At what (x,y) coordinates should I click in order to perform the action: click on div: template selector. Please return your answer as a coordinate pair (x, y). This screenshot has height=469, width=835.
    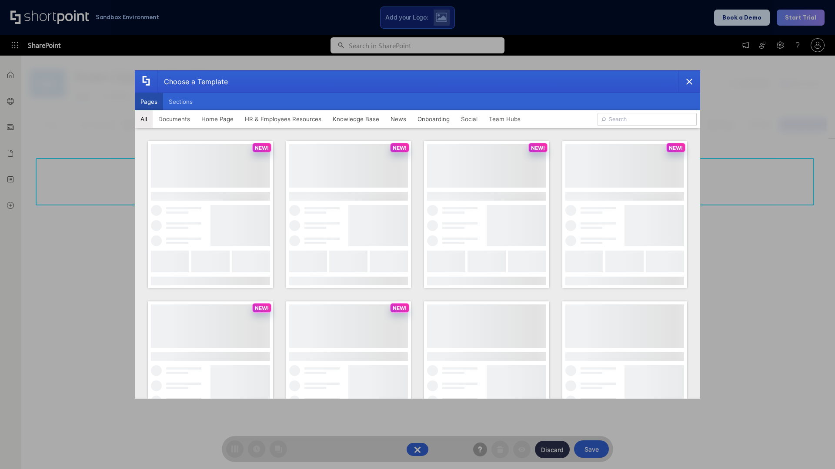
    Looking at the image, I should click on (417, 235).